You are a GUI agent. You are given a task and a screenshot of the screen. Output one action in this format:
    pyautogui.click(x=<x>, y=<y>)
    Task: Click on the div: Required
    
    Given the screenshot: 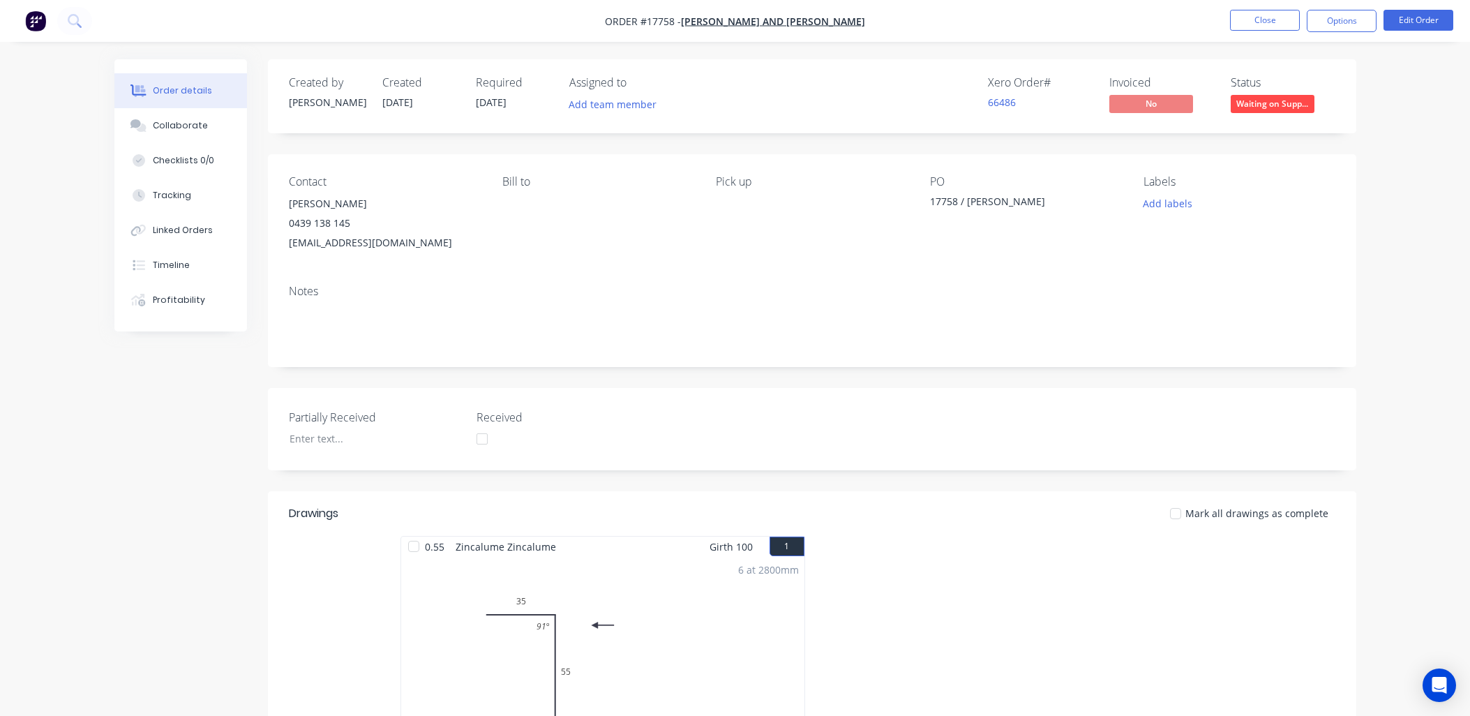 What is the action you would take?
    pyautogui.click(x=514, y=82)
    